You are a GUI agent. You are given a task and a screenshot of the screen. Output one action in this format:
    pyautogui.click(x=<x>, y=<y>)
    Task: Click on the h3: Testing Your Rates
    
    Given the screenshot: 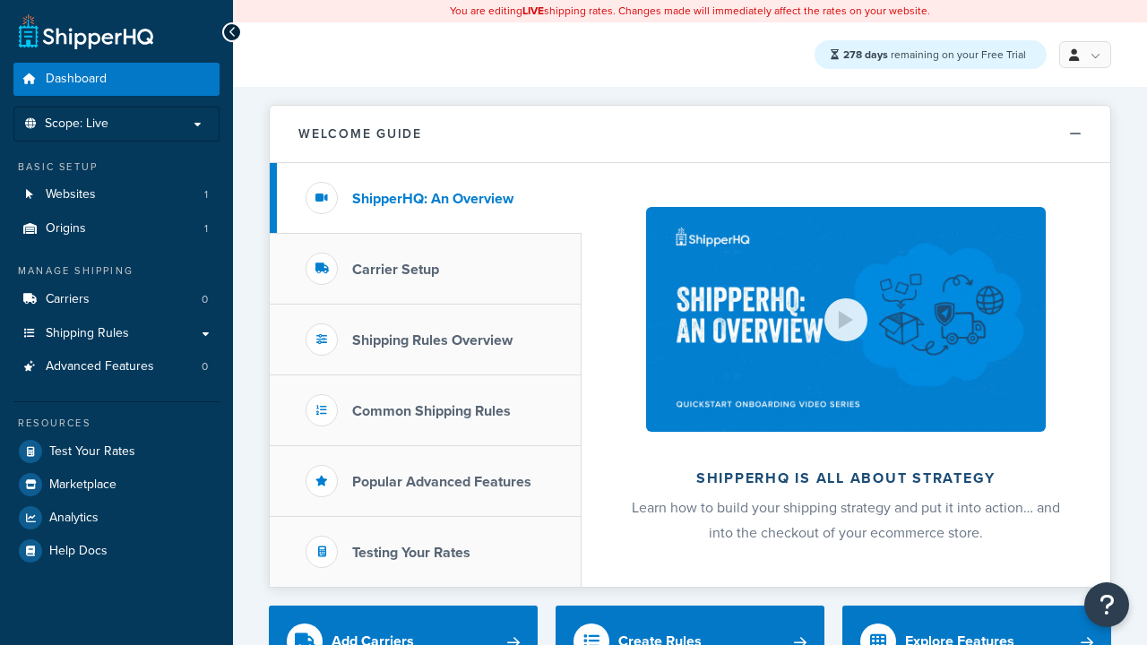 What is the action you would take?
    pyautogui.click(x=411, y=553)
    